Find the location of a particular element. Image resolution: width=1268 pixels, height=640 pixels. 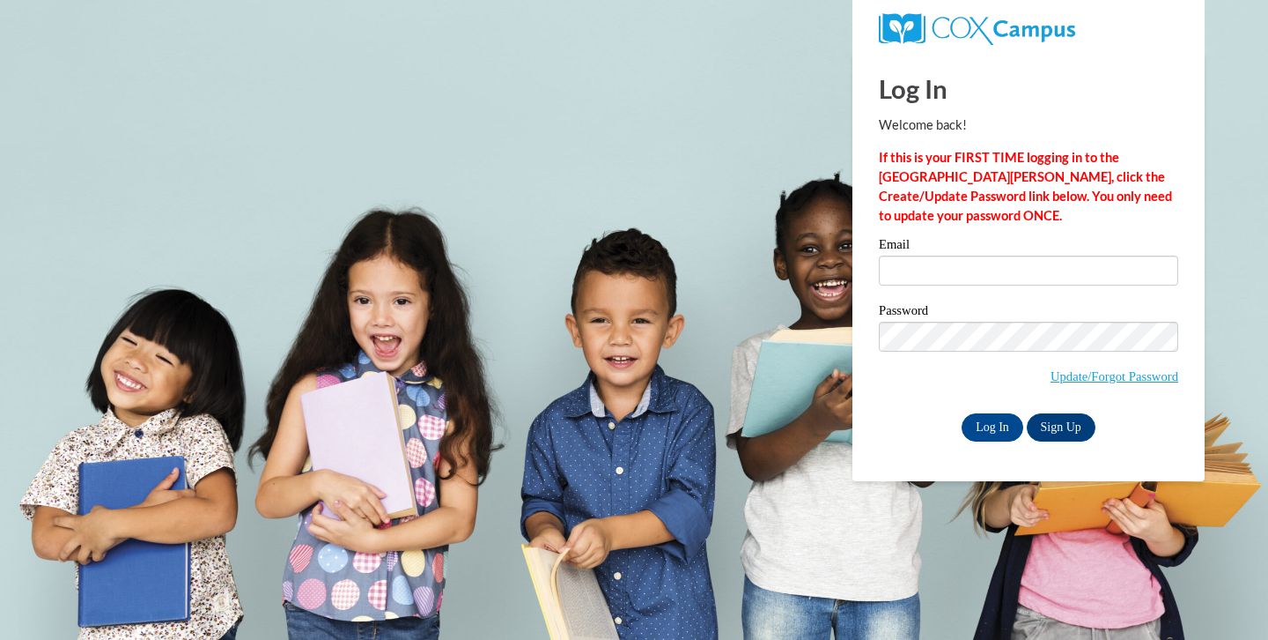

label: Password is located at coordinates (1029, 313).